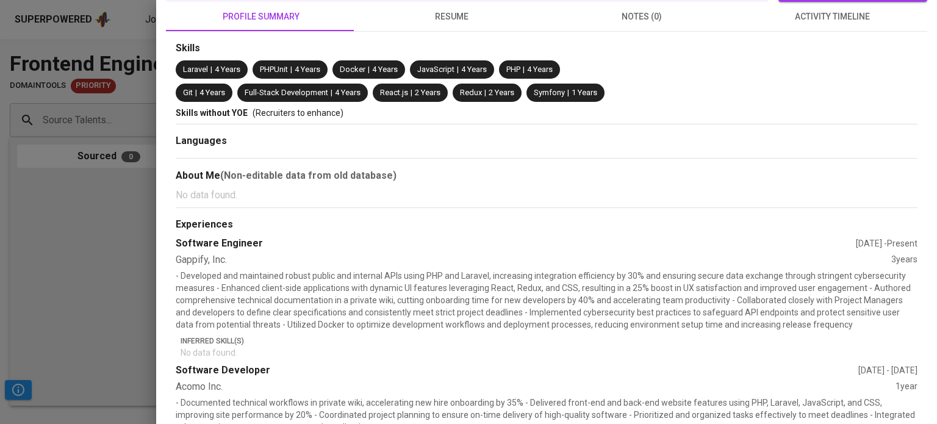 This screenshot has width=937, height=424. What do you see at coordinates (212, 113) in the screenshot?
I see `span: Skills without YOE` at bounding box center [212, 113].